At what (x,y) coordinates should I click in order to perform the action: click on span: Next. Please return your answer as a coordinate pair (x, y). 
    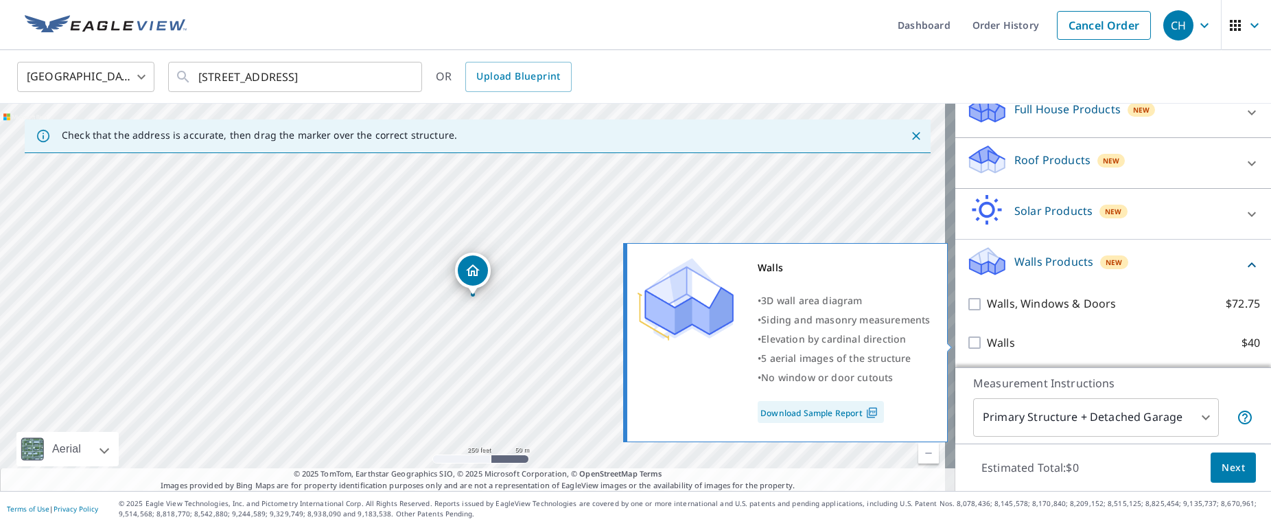
    Looking at the image, I should click on (1234, 467).